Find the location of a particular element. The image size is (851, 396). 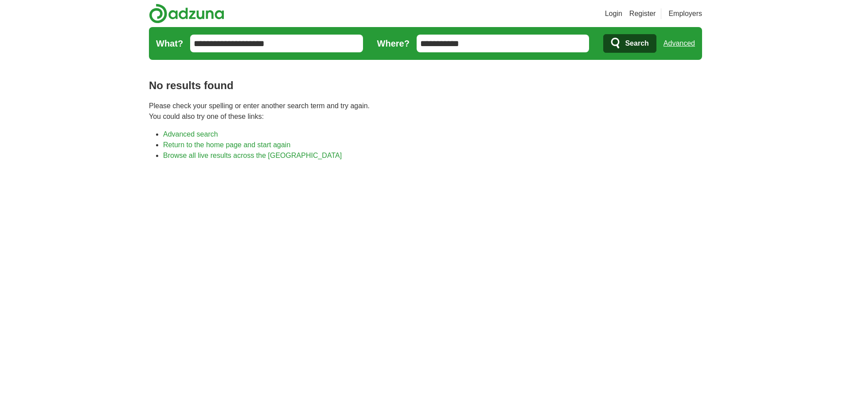

span: Search is located at coordinates (636, 43).